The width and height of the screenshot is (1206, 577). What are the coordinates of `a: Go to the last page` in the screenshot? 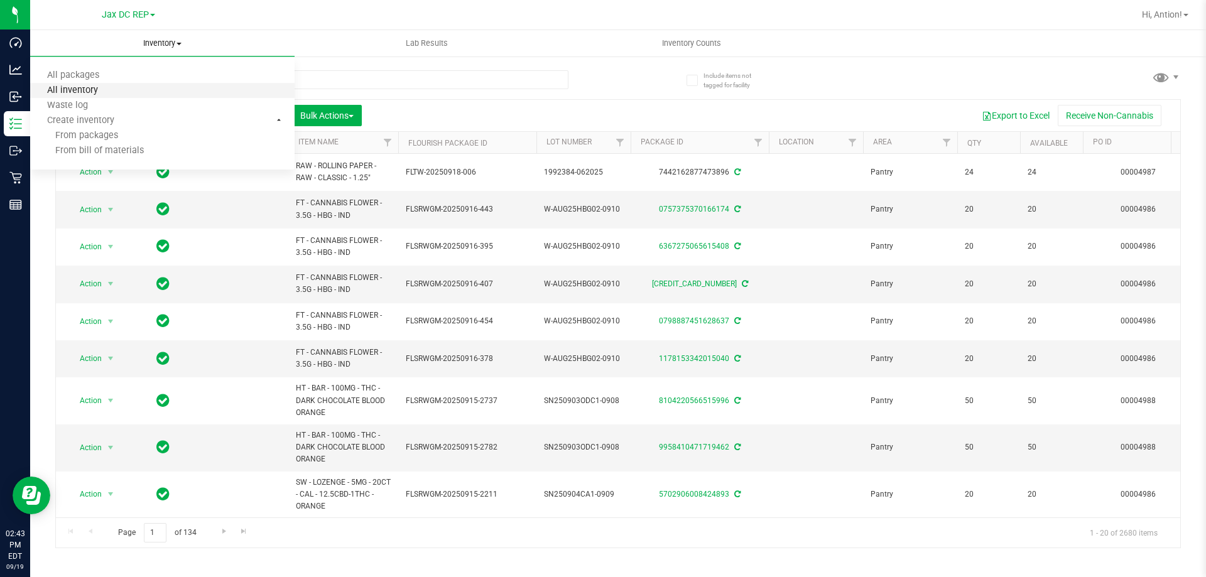 It's located at (244, 531).